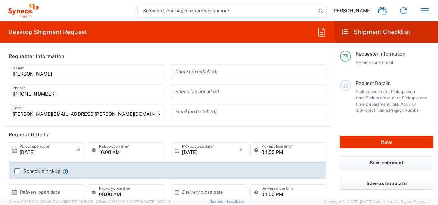 Image resolution: width=438 pixels, height=205 pixels. I want to click on button: Save as template, so click(386, 183).